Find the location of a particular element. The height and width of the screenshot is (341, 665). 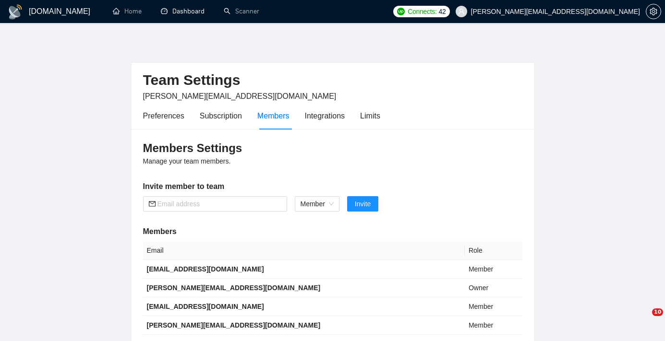

span: mail is located at coordinates (152, 204).